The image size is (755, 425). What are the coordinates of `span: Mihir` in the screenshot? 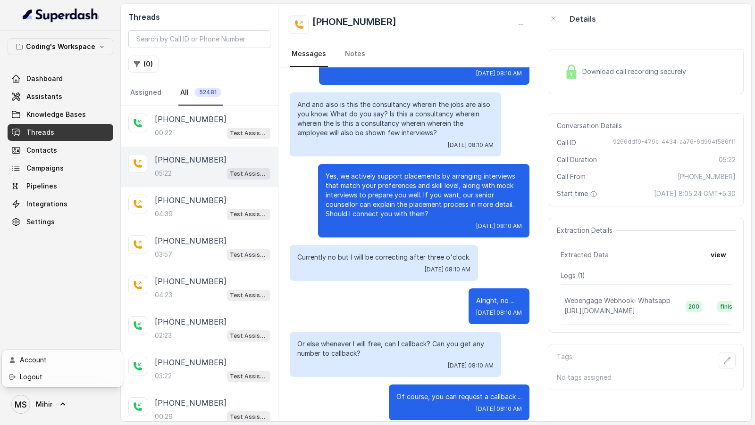 It's located at (44, 405).